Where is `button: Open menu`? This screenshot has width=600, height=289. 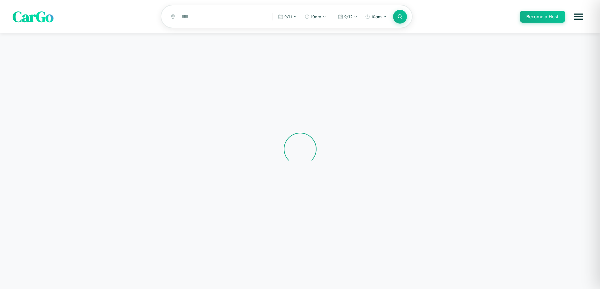
button: Open menu is located at coordinates (579, 17).